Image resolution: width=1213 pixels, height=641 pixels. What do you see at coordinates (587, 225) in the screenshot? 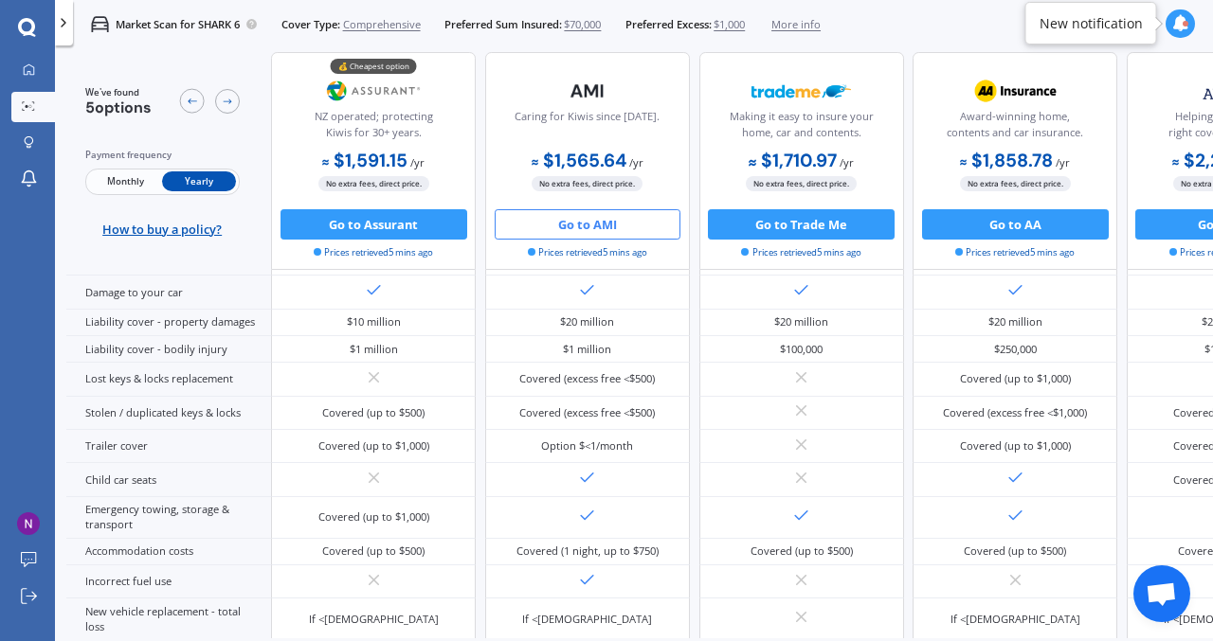
I see `button: Go to AMI` at bounding box center [587, 225].